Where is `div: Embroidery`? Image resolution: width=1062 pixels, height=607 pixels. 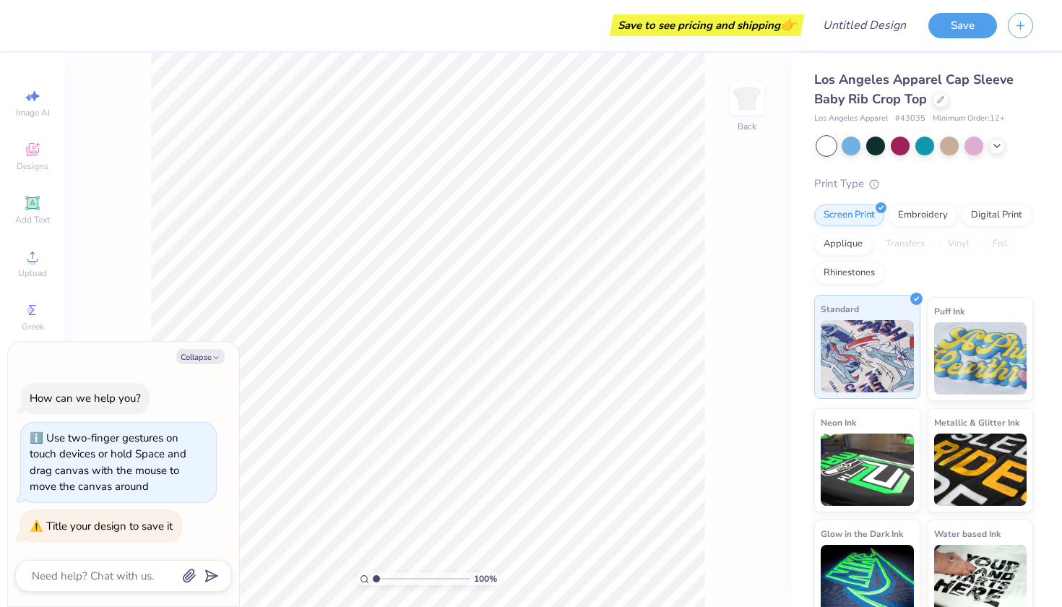
div: Embroidery is located at coordinates (923, 215).